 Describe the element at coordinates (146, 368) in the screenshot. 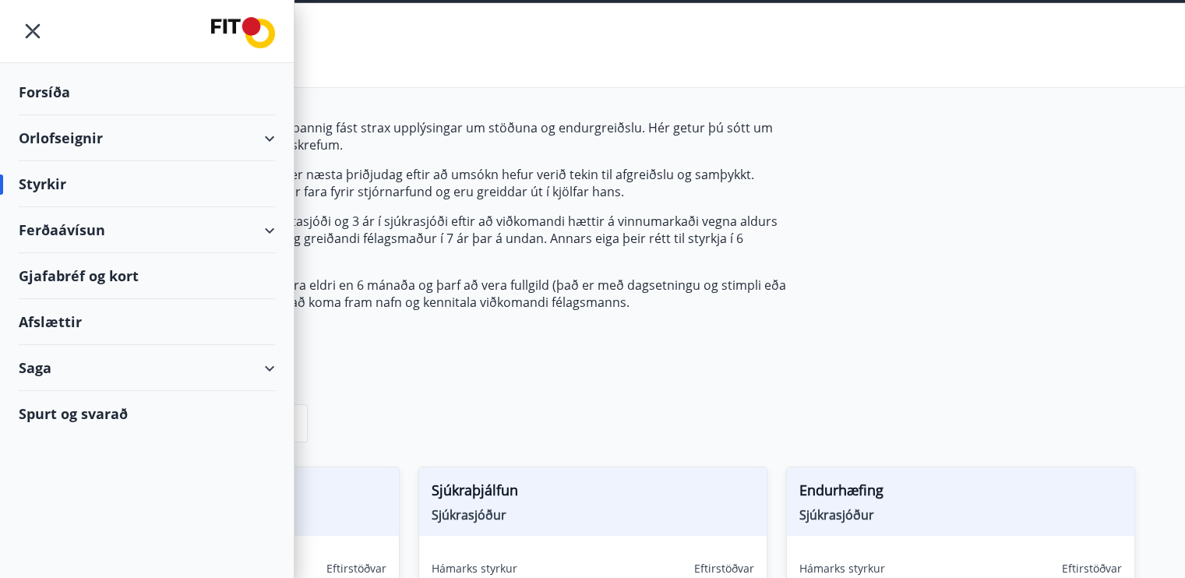

I see `div: Saga` at that location.